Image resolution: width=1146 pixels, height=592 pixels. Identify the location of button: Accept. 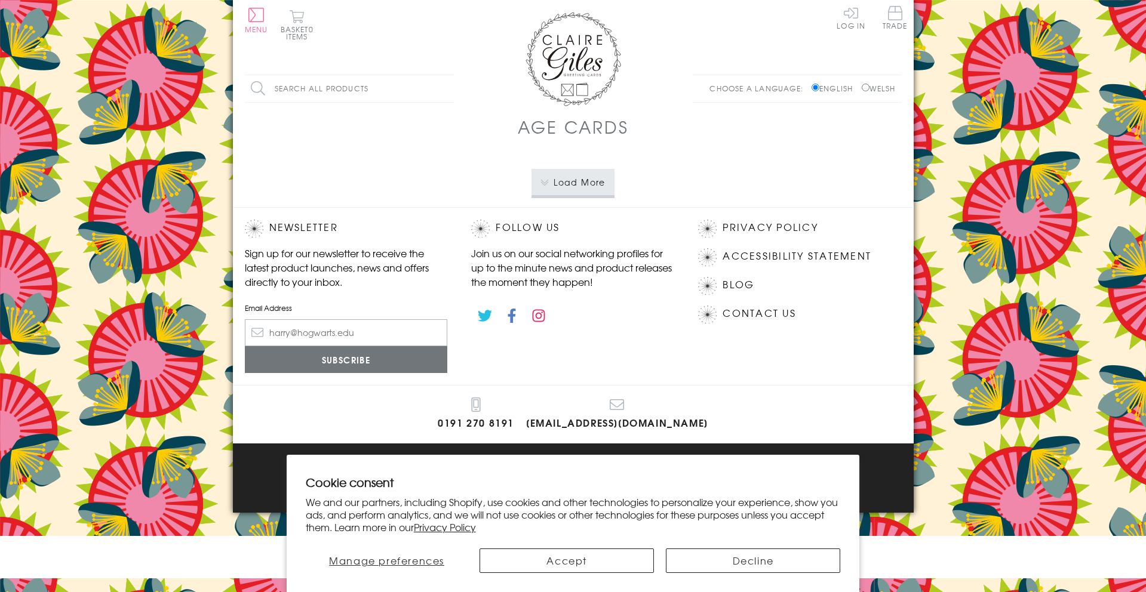
(567, 561).